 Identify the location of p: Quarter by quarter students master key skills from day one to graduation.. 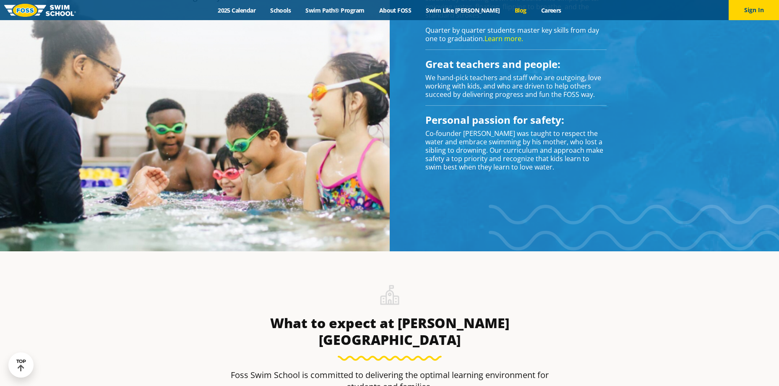
(516, 34).